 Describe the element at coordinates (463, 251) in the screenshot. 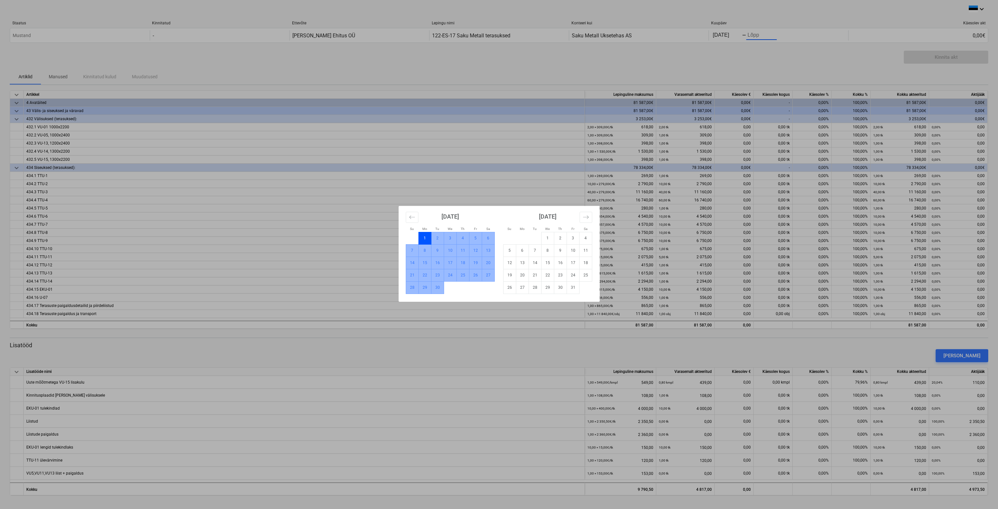

I see `td: Choose Thursday, September 11, 2025 as your check-out date. It's available.` at that location.